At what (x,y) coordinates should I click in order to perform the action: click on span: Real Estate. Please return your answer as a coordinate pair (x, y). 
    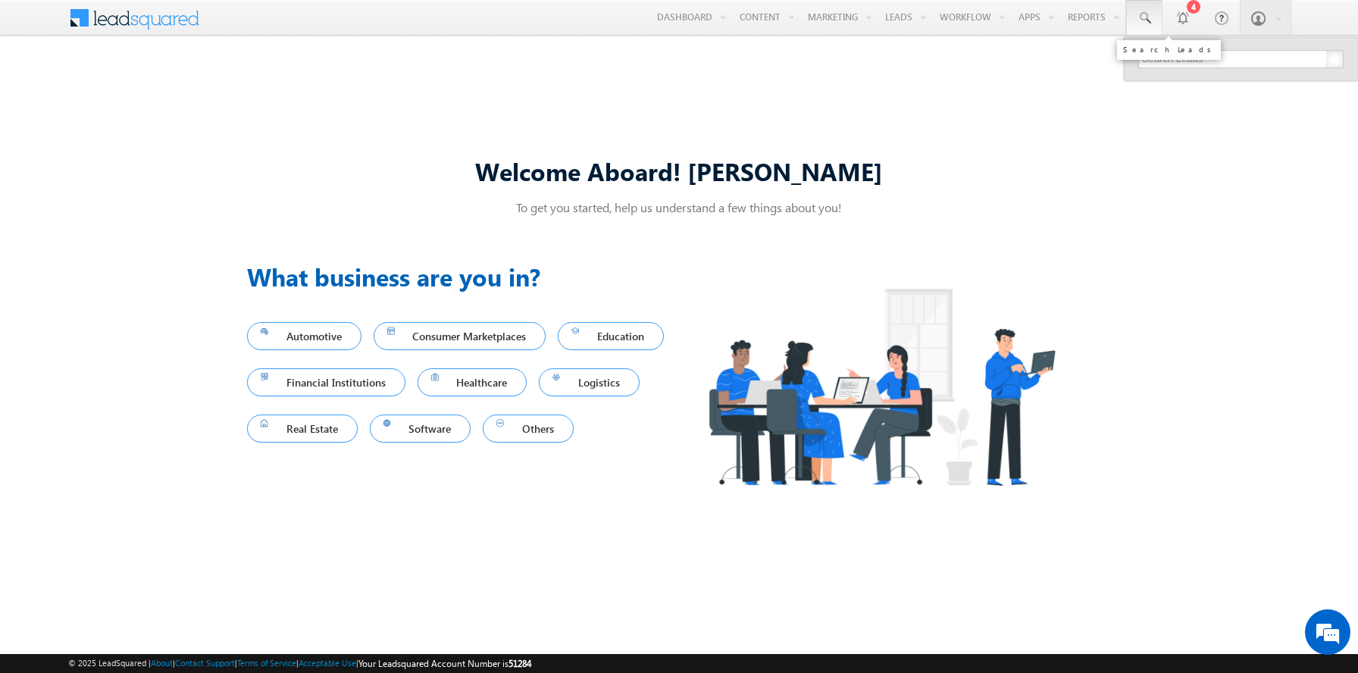
    Looking at the image, I should click on (302, 428).